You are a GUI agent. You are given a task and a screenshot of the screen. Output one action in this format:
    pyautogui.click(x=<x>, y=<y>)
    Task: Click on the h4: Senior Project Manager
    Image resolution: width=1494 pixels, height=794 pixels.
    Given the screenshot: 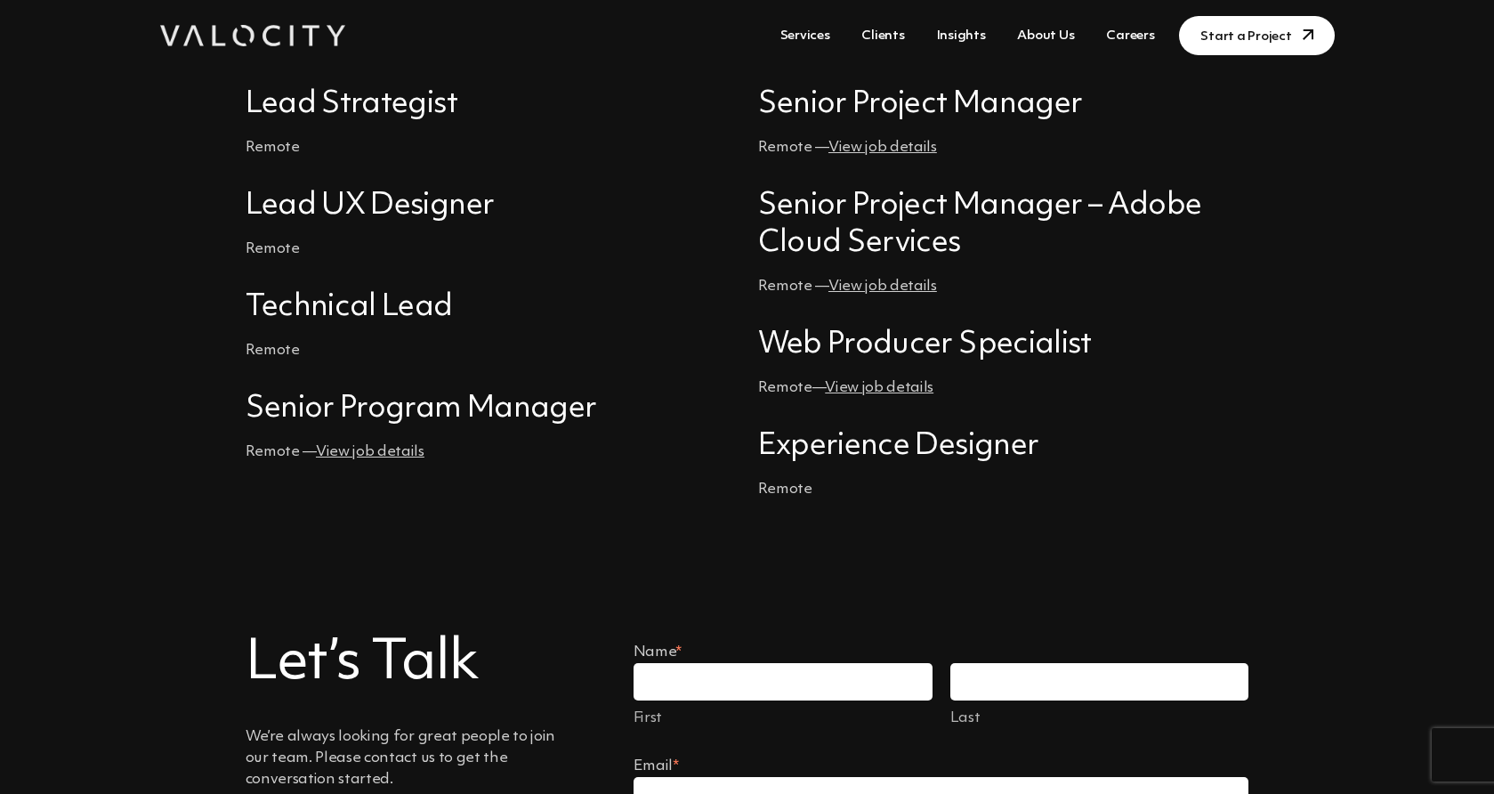 What is the action you would take?
    pyautogui.click(x=1004, y=104)
    